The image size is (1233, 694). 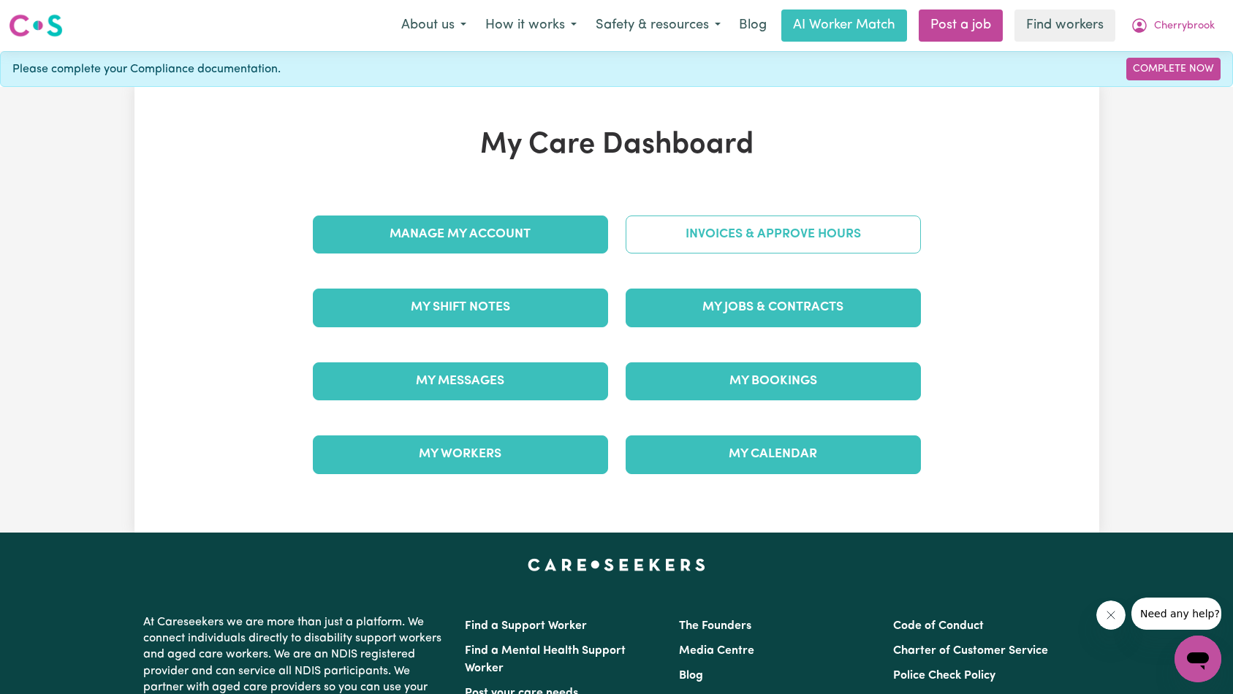 What do you see at coordinates (658, 26) in the screenshot?
I see `button: Safety & resources` at bounding box center [658, 26].